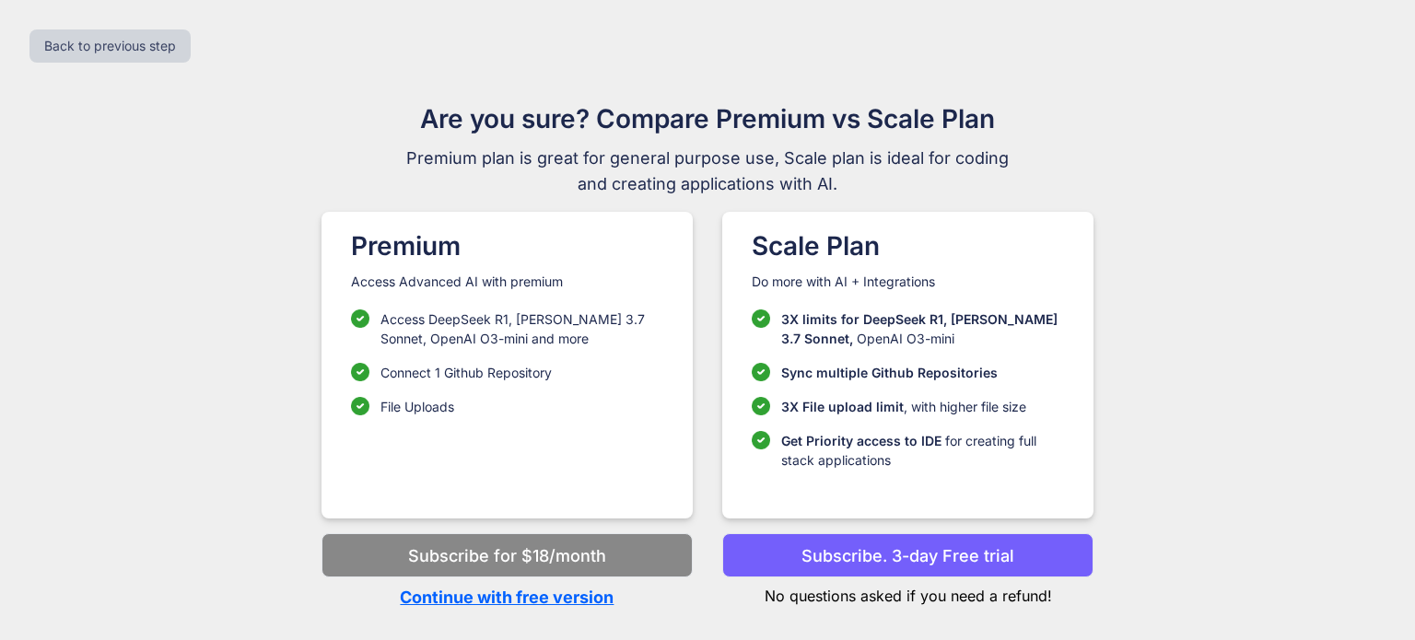  I want to click on p: OpenAI O3-mini, so click(922, 329).